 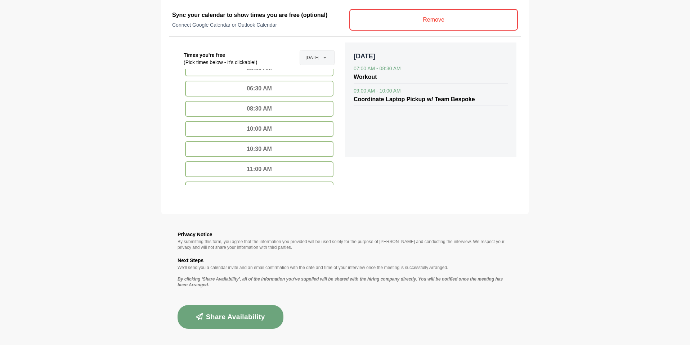 I want to click on span: Workout, so click(x=365, y=77).